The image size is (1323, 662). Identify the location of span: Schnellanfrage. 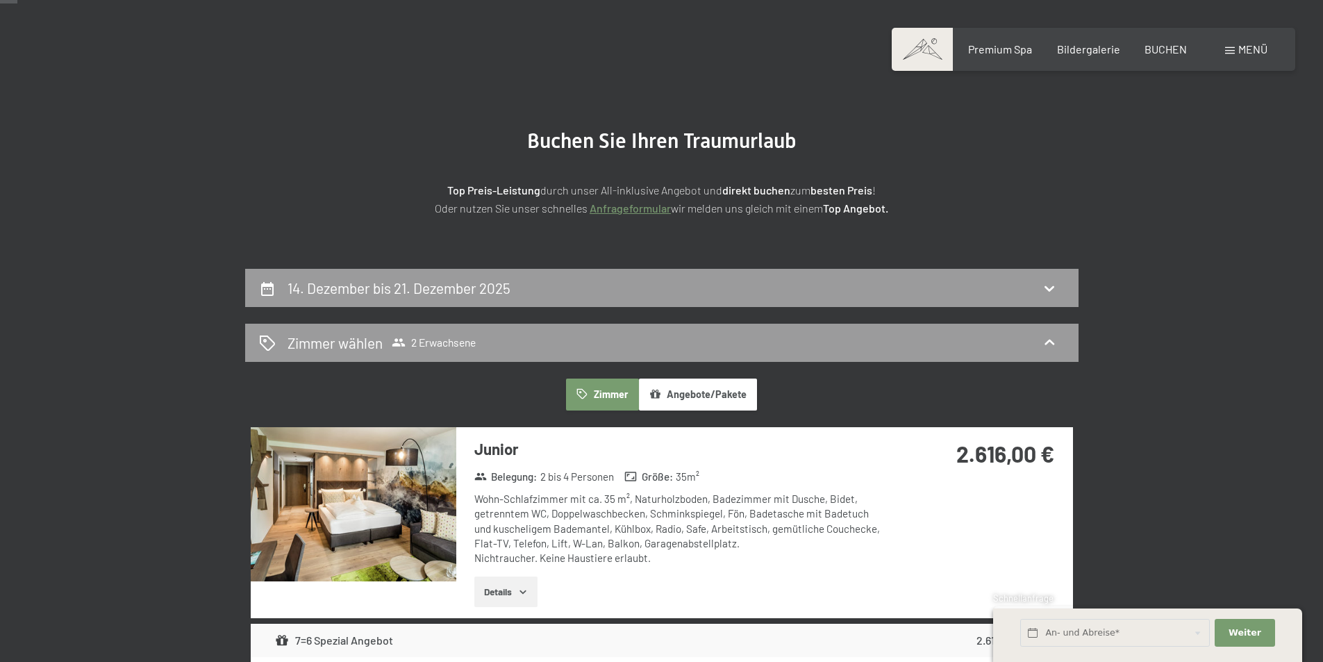
(1023, 598).